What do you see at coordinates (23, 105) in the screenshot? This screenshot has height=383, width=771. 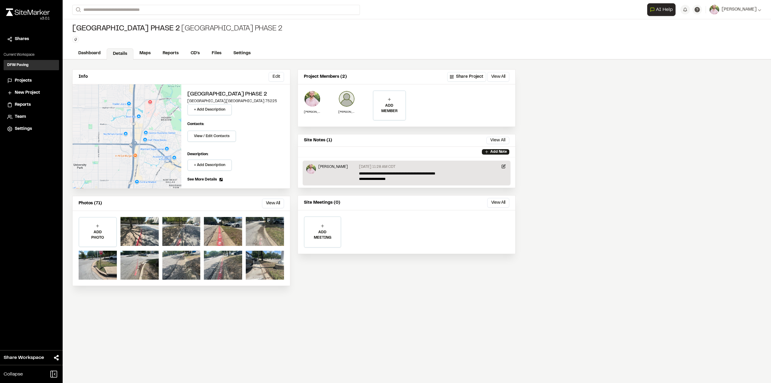 I see `span: Reports` at bounding box center [23, 105].